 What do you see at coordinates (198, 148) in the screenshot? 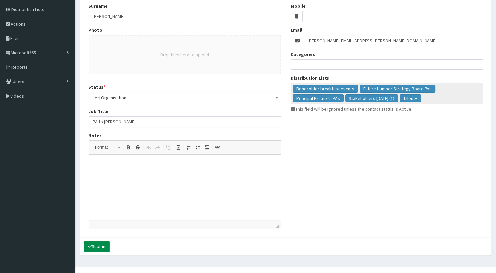
I see `a: Insert/Remove Bulleted List` at bounding box center [198, 148].